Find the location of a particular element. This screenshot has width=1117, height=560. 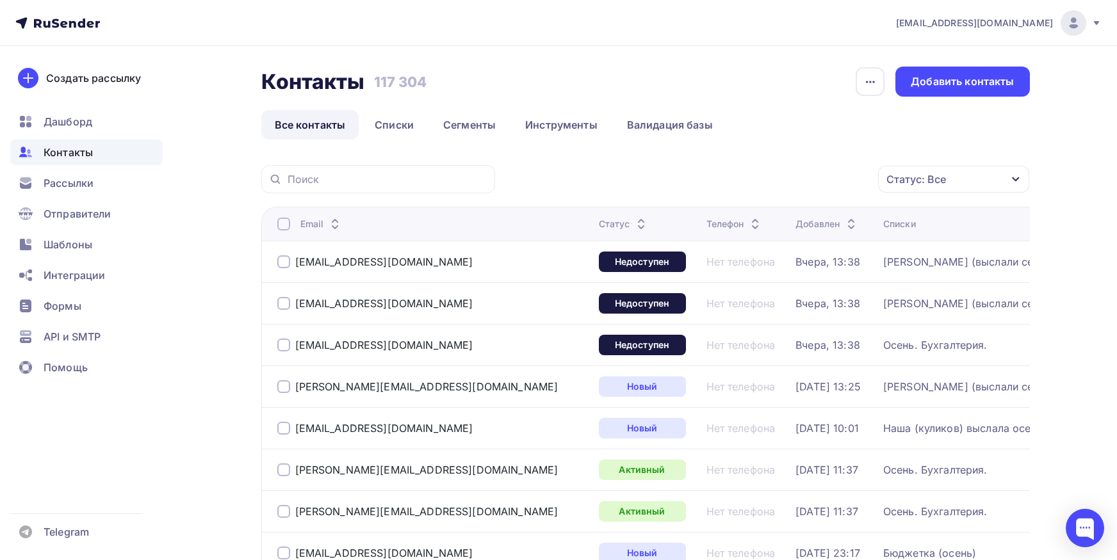

a: Наша (куликов) выслала осень is located at coordinates (963, 429).